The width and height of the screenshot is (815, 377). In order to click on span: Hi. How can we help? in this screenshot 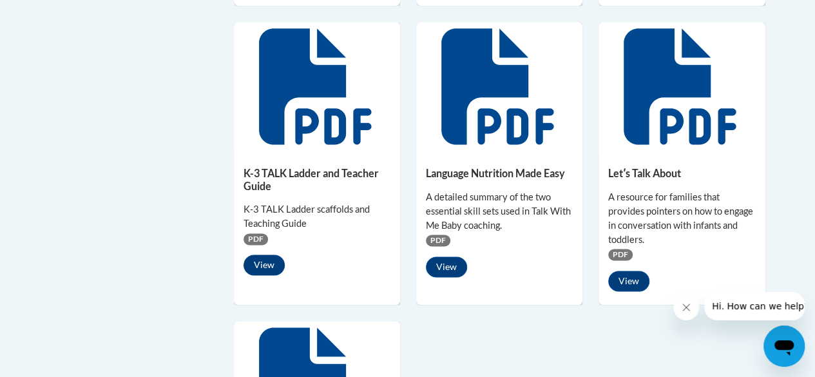, I will do `click(56, 14)`.